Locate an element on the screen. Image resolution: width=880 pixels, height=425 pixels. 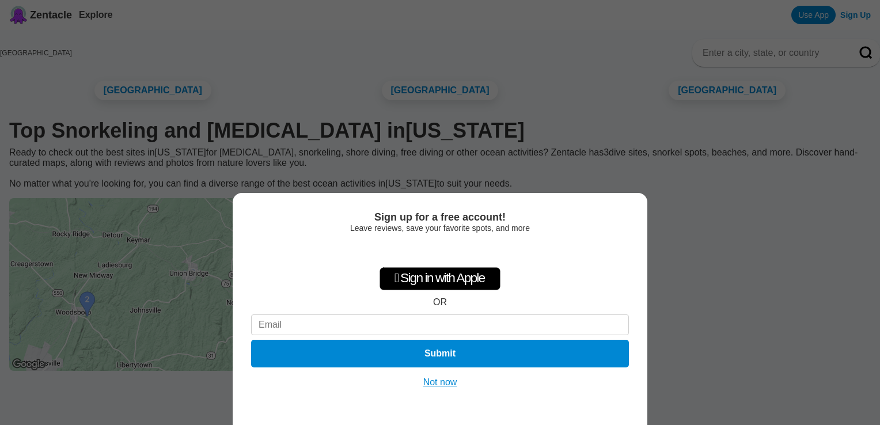
input: Email is located at coordinates (440, 325).